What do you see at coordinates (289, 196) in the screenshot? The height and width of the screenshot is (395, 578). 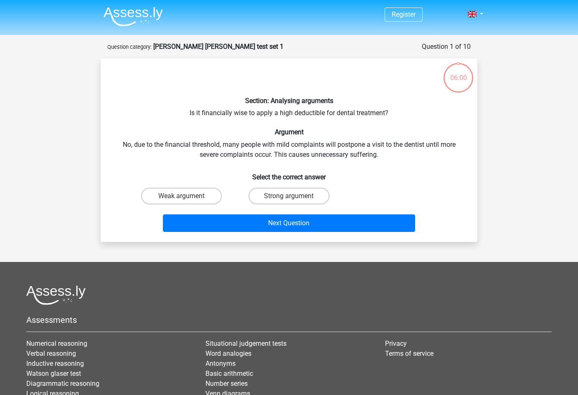 I see `label: Strong argument` at bounding box center [289, 196].